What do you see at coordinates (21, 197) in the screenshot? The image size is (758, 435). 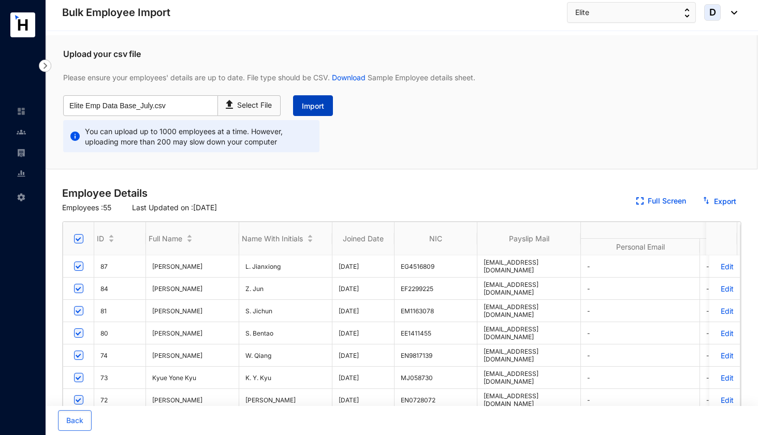 I see `img: settings-unselected.1febfda315e6e19643a1.svg` at bounding box center [21, 197].